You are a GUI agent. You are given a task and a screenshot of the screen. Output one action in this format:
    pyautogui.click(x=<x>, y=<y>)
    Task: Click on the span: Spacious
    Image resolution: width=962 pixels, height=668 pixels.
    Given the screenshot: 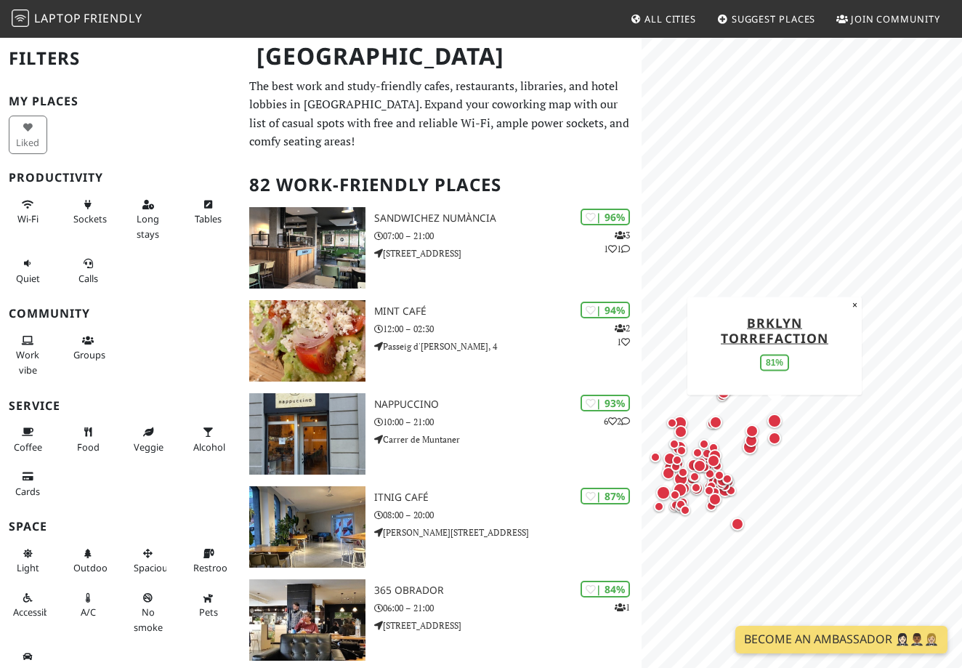 What is the action you would take?
    pyautogui.click(x=153, y=567)
    